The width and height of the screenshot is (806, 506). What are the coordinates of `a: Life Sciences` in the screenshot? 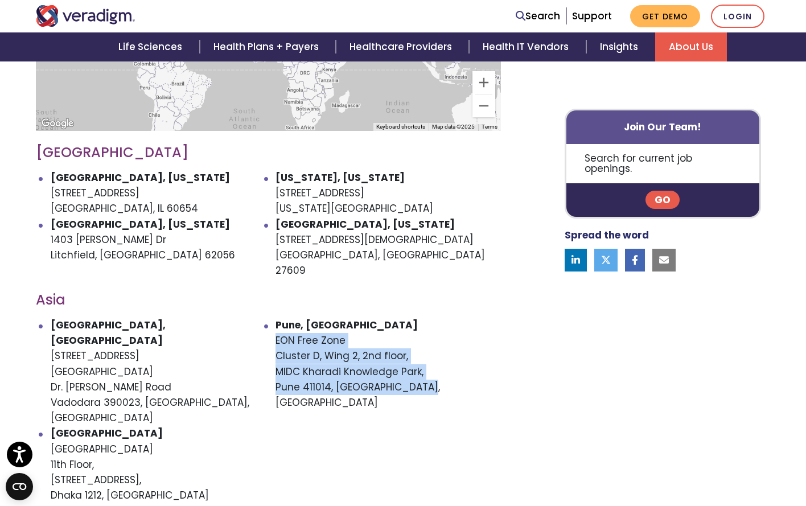 It's located at (152, 47).